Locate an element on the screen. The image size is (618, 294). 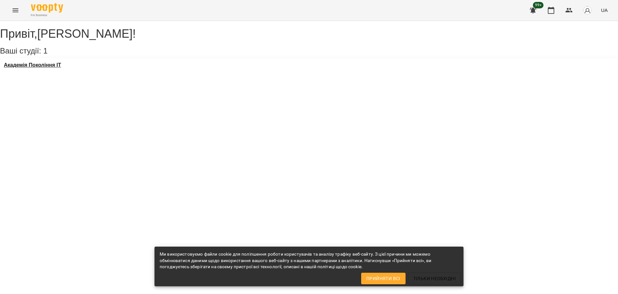
img: Voopty Logo is located at coordinates (47, 8).